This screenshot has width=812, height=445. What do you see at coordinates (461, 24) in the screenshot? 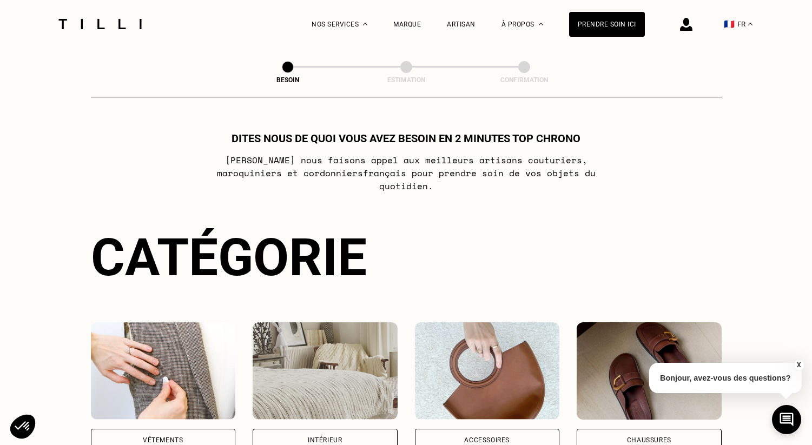
I see `div: Artisan` at bounding box center [461, 24].